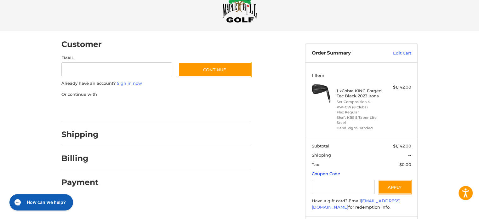 This screenshot has height=219, width=479. Describe the element at coordinates (35, 10) in the screenshot. I see `button: Open gorgias live chat` at that location.